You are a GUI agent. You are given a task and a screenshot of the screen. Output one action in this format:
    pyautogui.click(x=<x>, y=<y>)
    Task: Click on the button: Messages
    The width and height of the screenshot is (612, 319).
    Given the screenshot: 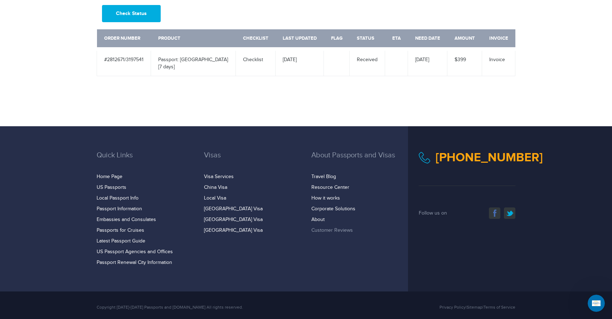 What is the action you would take?
    pyautogui.click(x=107, y=238)
    